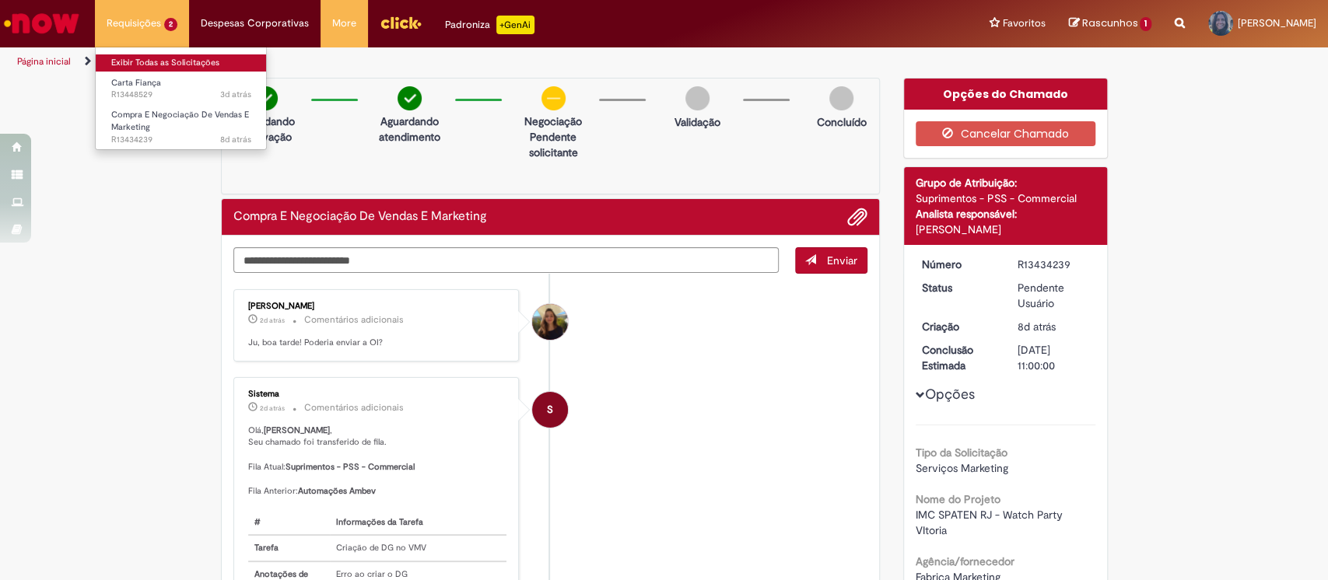  What do you see at coordinates (958, 500) in the screenshot?
I see `b: Nome do Projeto` at bounding box center [958, 500].